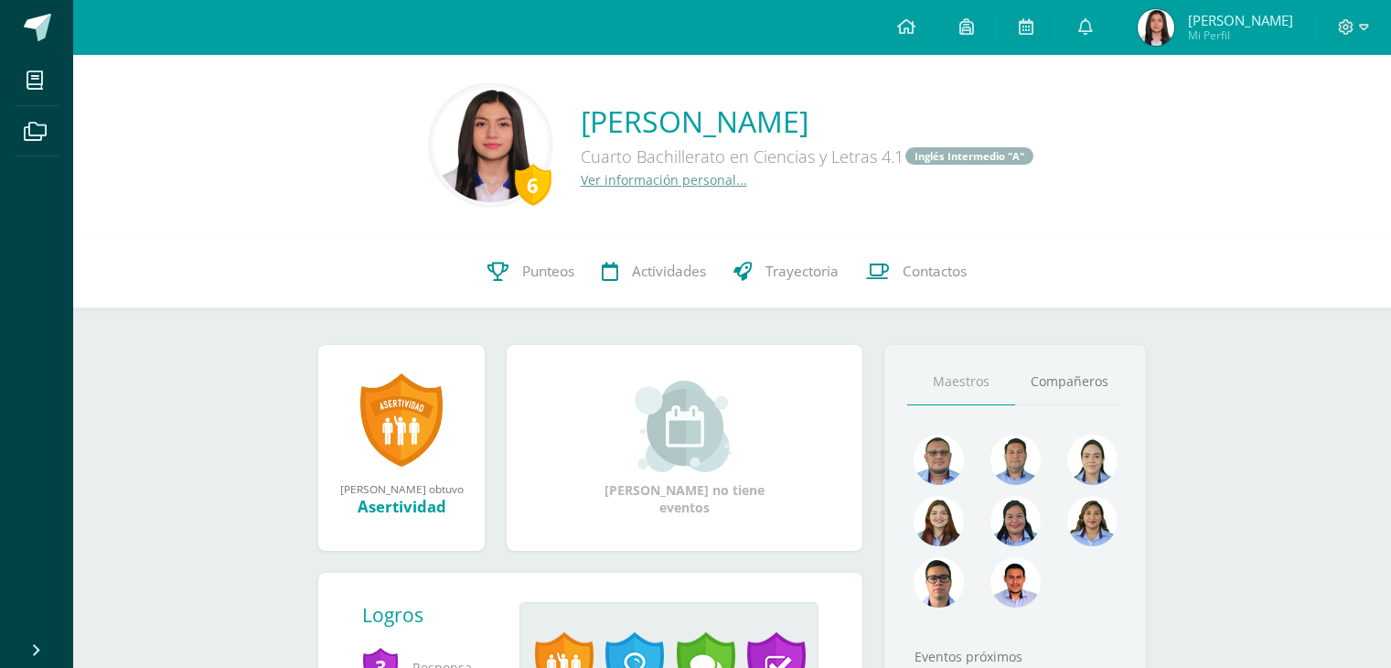 The image size is (1391, 668). I want to click on span: Mi Perfil, so click(1240, 35).